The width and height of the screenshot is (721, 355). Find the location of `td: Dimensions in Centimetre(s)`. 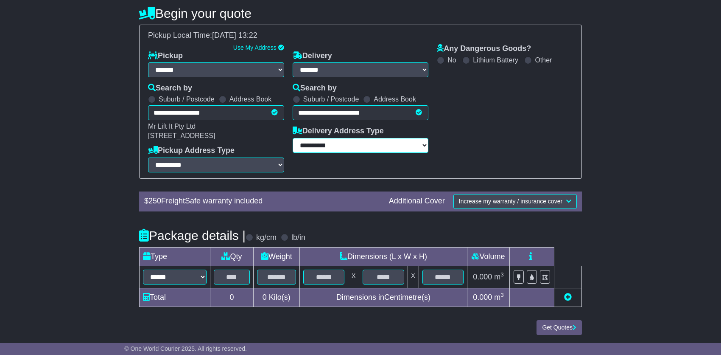

td: Dimensions in Centimetre(s) is located at coordinates (383, 297).